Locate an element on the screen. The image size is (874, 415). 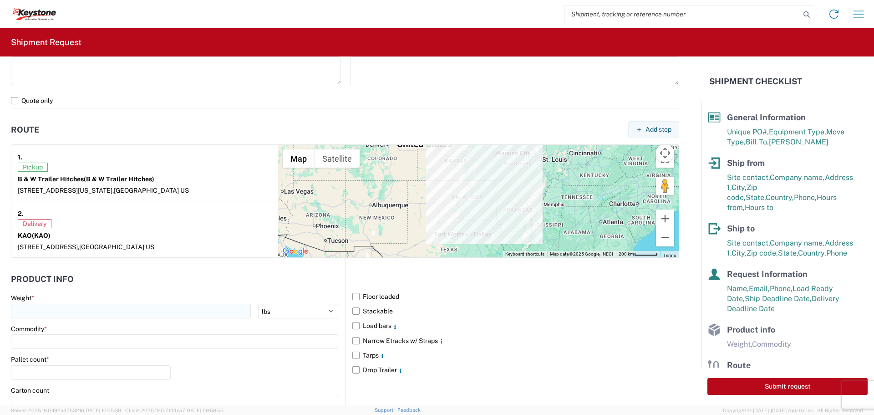
span: Zip code, is located at coordinates (762, 253).